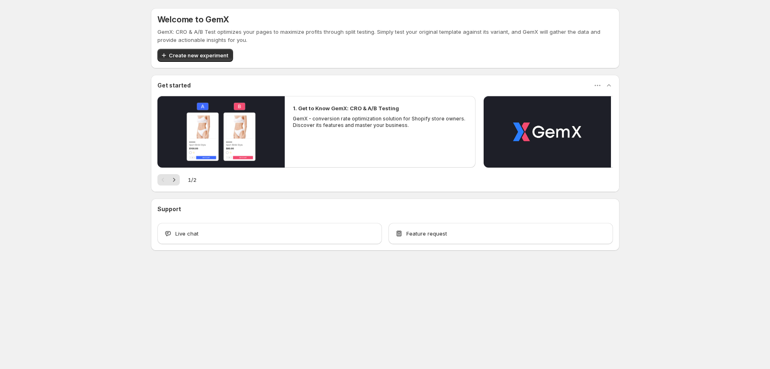 This screenshot has width=770, height=369. What do you see at coordinates (193, 20) in the screenshot?
I see `h5: Welcome to GemX` at bounding box center [193, 20].